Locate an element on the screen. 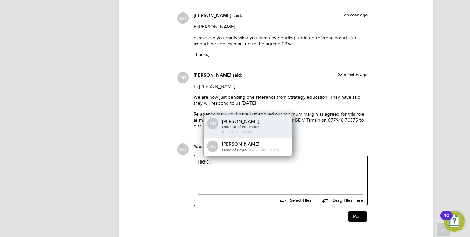  span: Oll is located at coordinates (207, 162).